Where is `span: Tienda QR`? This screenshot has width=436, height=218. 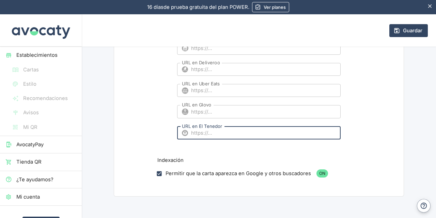
span: Tienda QR is located at coordinates (46, 162).